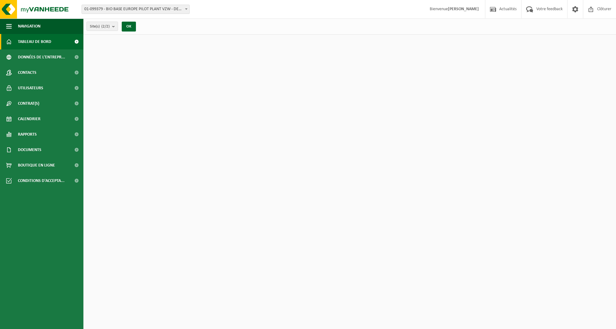 This screenshot has width=616, height=329. I want to click on count: (2/2), so click(105, 26).